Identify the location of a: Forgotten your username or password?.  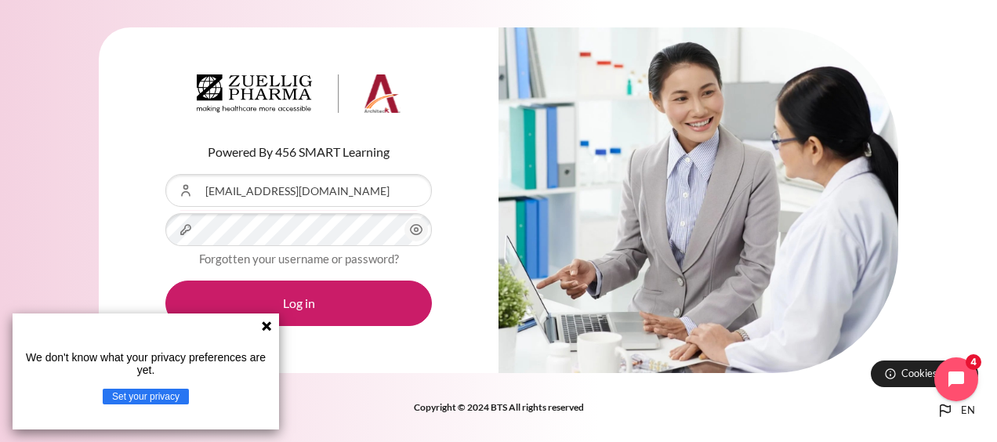
(299, 259).